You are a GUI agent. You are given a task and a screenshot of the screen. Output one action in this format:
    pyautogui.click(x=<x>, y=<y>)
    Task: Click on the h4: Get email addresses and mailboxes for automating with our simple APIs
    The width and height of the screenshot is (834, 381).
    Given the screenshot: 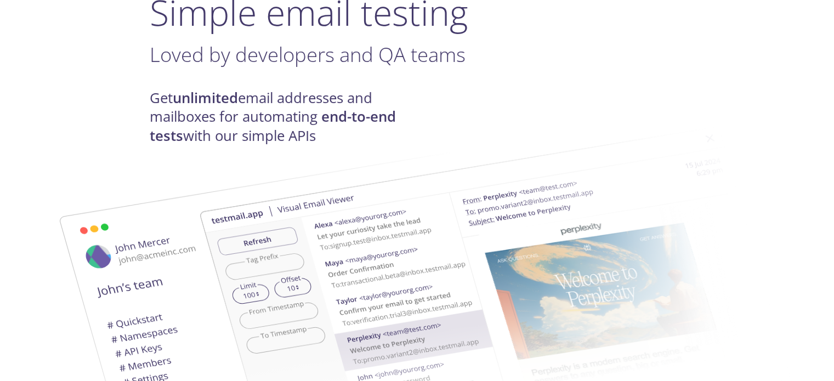 What is the action you would take?
    pyautogui.click(x=283, y=117)
    